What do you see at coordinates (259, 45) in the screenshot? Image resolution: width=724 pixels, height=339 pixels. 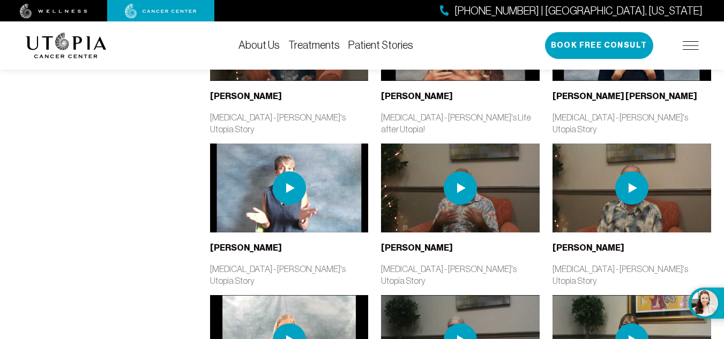 I see `a: About Us` at bounding box center [259, 45].